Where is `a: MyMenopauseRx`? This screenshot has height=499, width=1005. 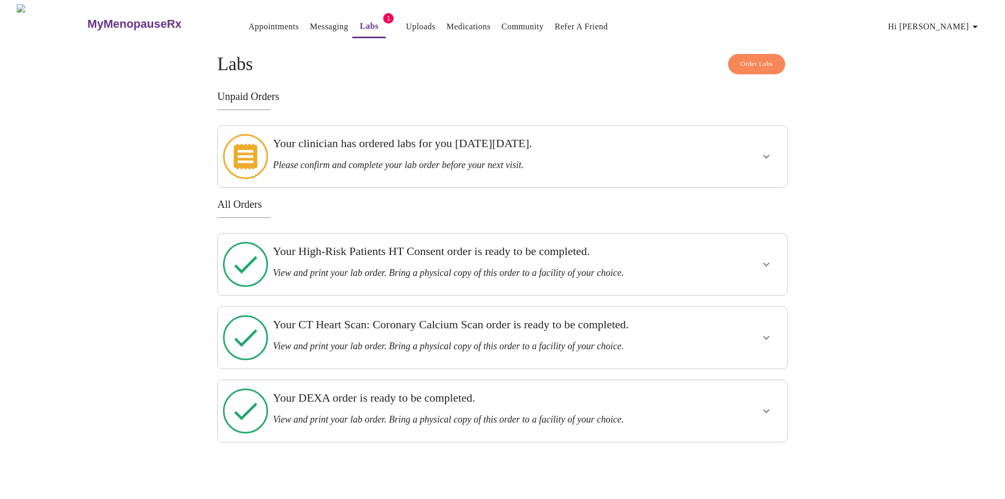
a: MyMenopauseRx is located at coordinates (155, 24).